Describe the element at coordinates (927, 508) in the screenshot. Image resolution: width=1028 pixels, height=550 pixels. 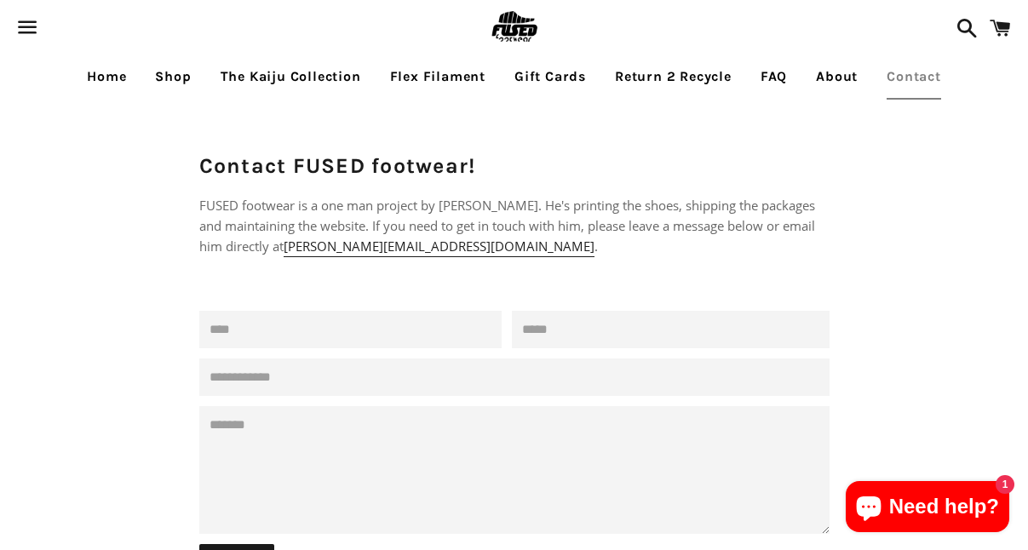
I see `inbox-online-store-chat: Shopify online store chat` at that location.